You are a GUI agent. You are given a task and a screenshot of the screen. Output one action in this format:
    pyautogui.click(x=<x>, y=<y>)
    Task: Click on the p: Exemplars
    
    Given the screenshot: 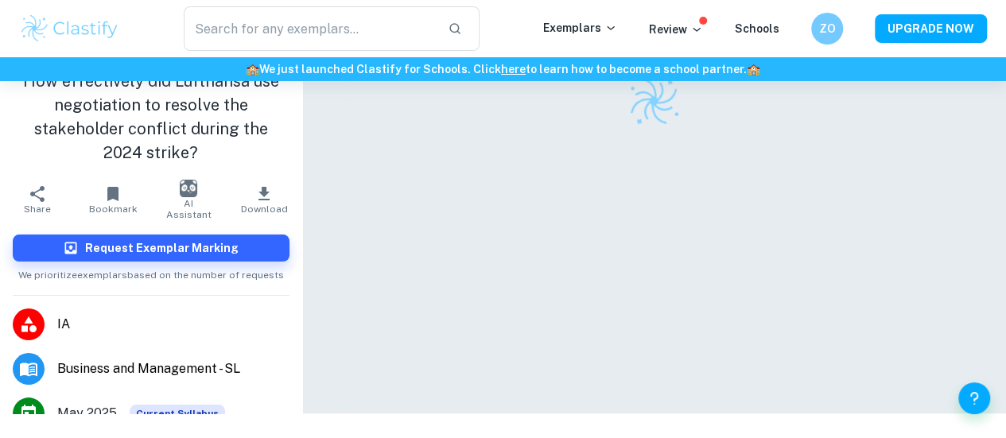 What is the action you would take?
    pyautogui.click(x=580, y=28)
    